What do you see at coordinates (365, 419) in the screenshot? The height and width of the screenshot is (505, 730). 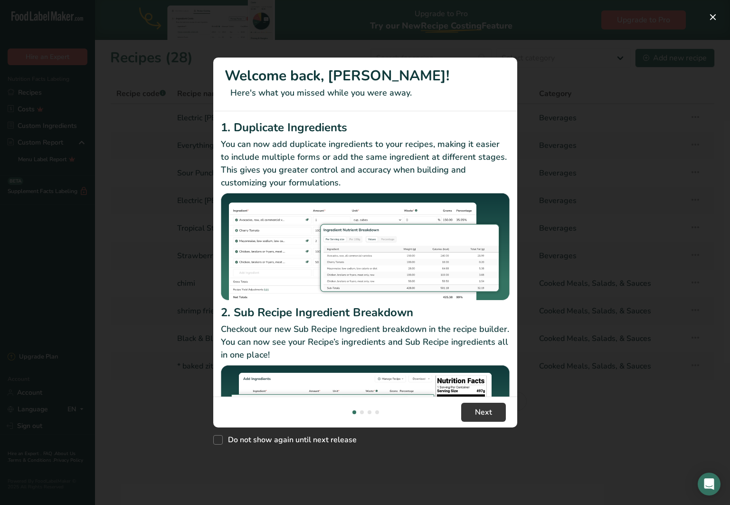 I see `img: Sub Recipe Ingredient Breakdown` at bounding box center [365, 419].